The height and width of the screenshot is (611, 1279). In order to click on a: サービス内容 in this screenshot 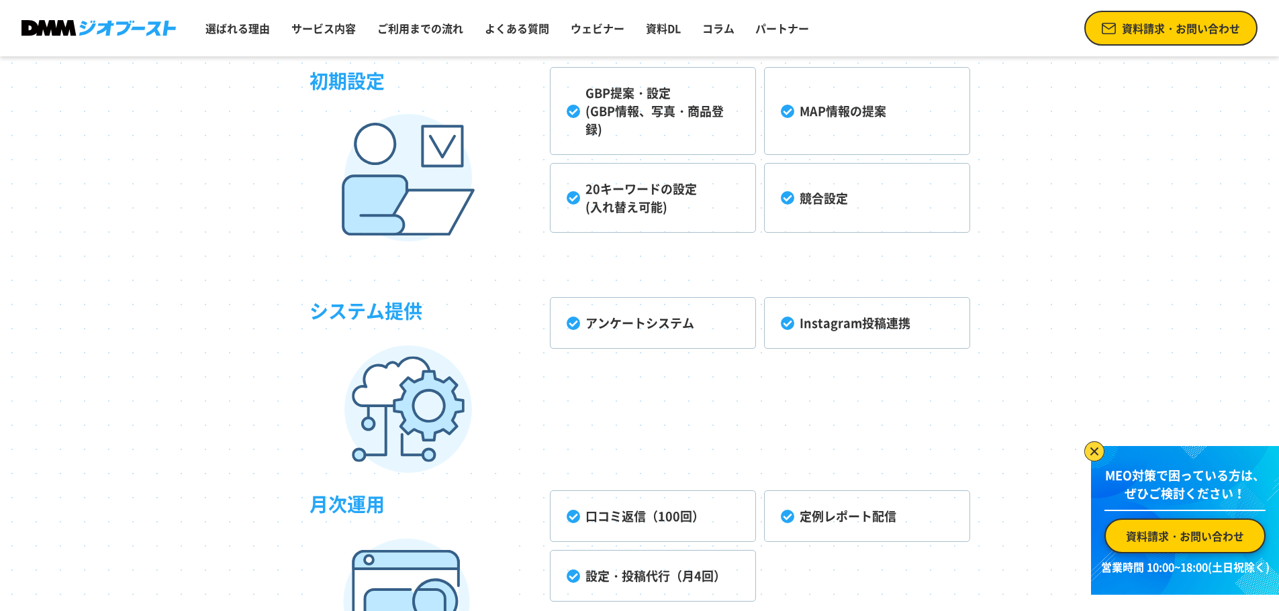, I will do `click(324, 28)`.